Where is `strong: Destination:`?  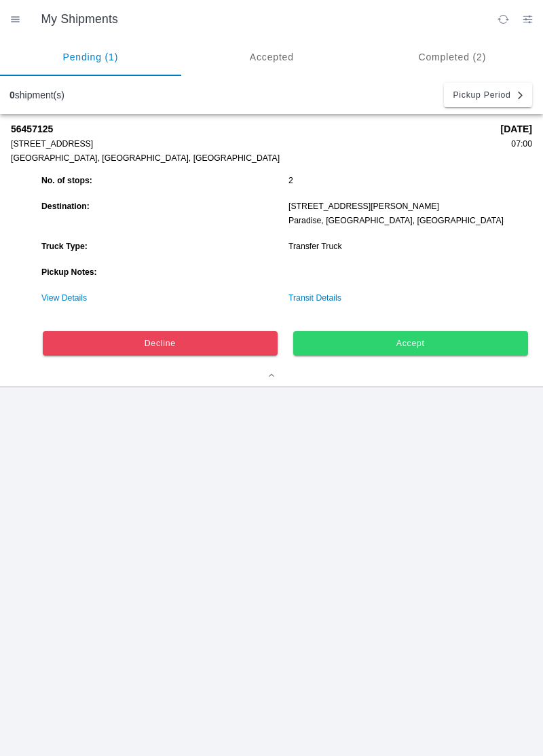 strong: Destination: is located at coordinates (65, 206).